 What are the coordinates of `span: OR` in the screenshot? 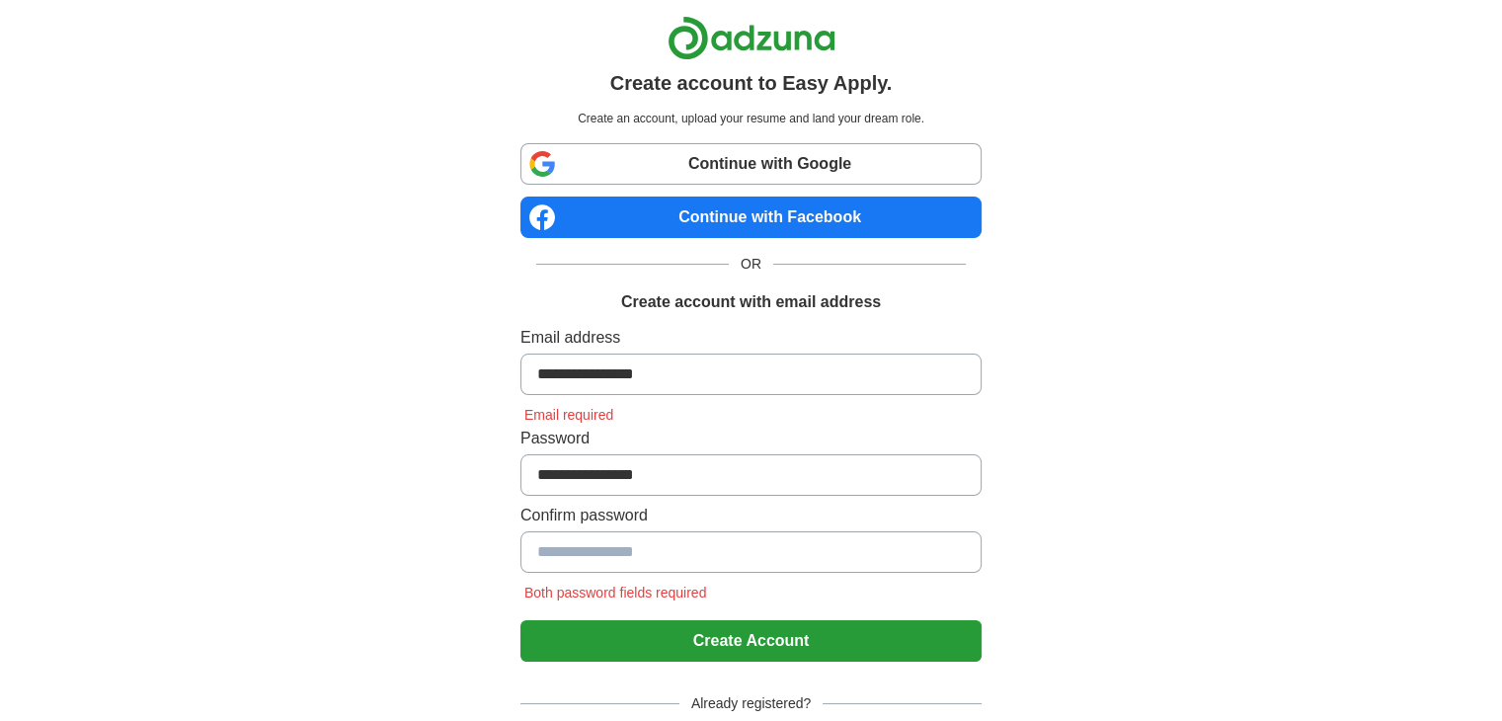 It's located at (750, 264).